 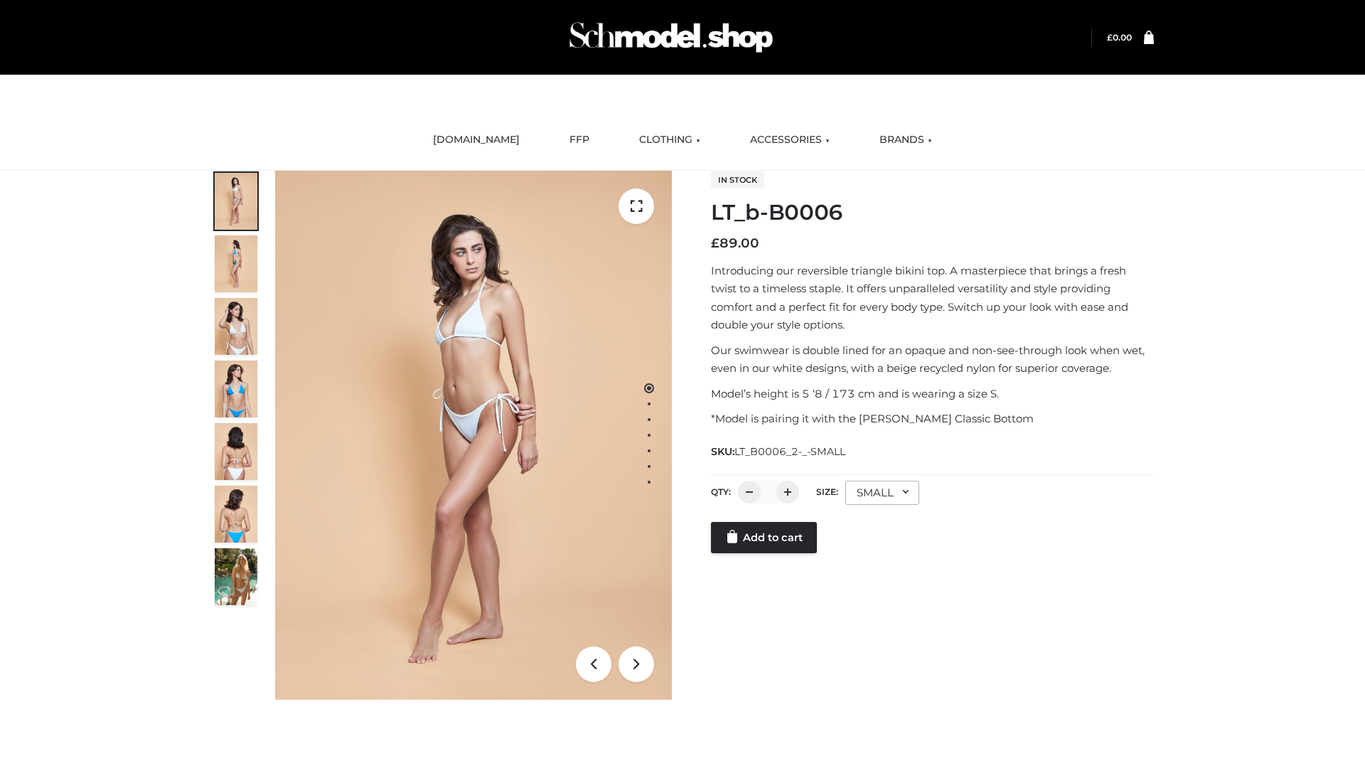 I want to click on img: ArielClassicBikiniTop_CloudNine_AzureSky_OW114ECO_4-scaled.jpg, so click(x=236, y=389).